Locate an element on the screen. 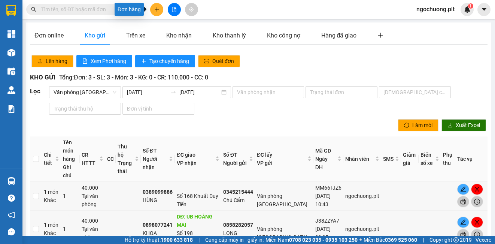 The width and height of the screenshot is (495, 244). span: Ngày ĐH is located at coordinates (321, 163).